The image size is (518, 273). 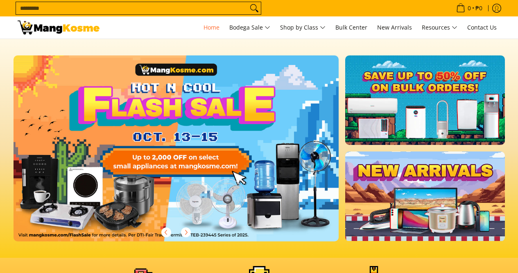 What do you see at coordinates (482, 27) in the screenshot?
I see `a: Contact Us` at bounding box center [482, 27].